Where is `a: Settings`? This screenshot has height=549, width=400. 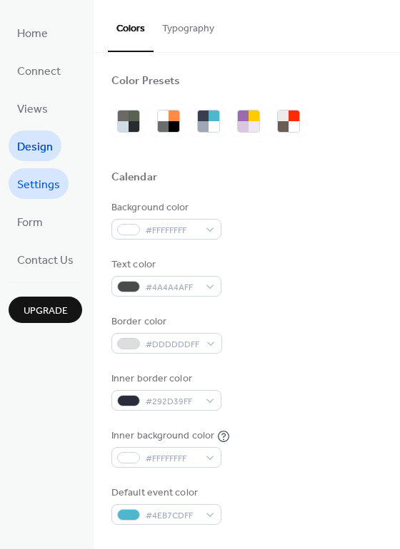 a: Settings is located at coordinates (39, 183).